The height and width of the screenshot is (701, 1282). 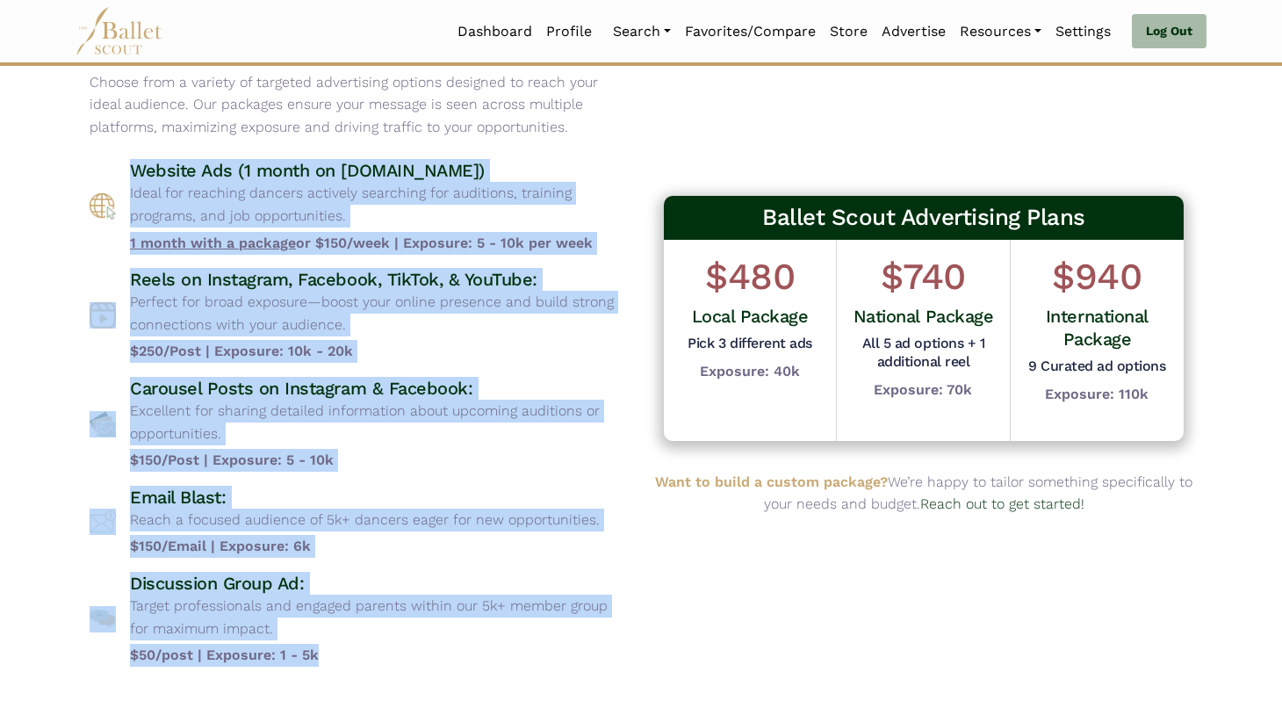 What do you see at coordinates (378, 616) in the screenshot?
I see `p: Target professionals and engaged parents within our 5k+ member group for maximum impact.` at bounding box center [378, 616].